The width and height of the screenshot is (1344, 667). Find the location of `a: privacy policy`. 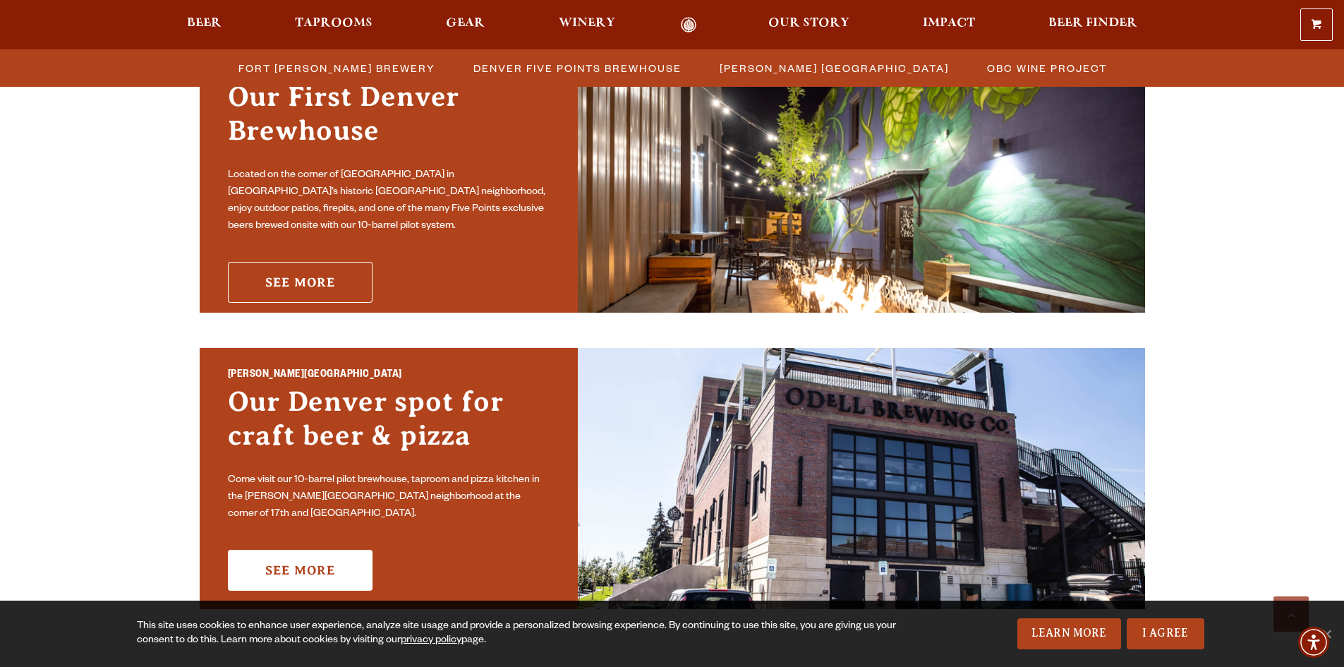

a: privacy policy is located at coordinates (431, 641).